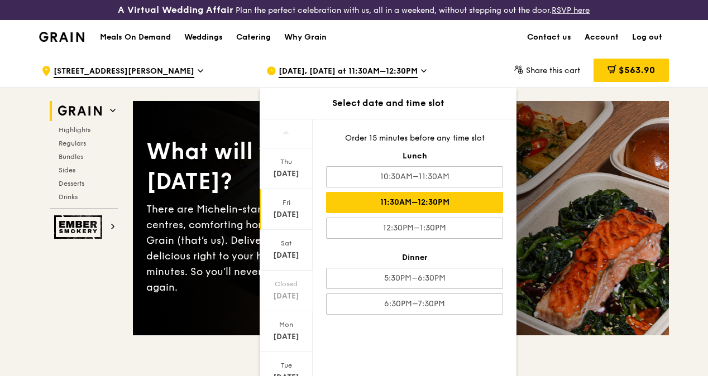 This screenshot has width=708, height=376. Describe the element at coordinates (80, 111) in the screenshot. I see `img: Grain web logo` at that location.